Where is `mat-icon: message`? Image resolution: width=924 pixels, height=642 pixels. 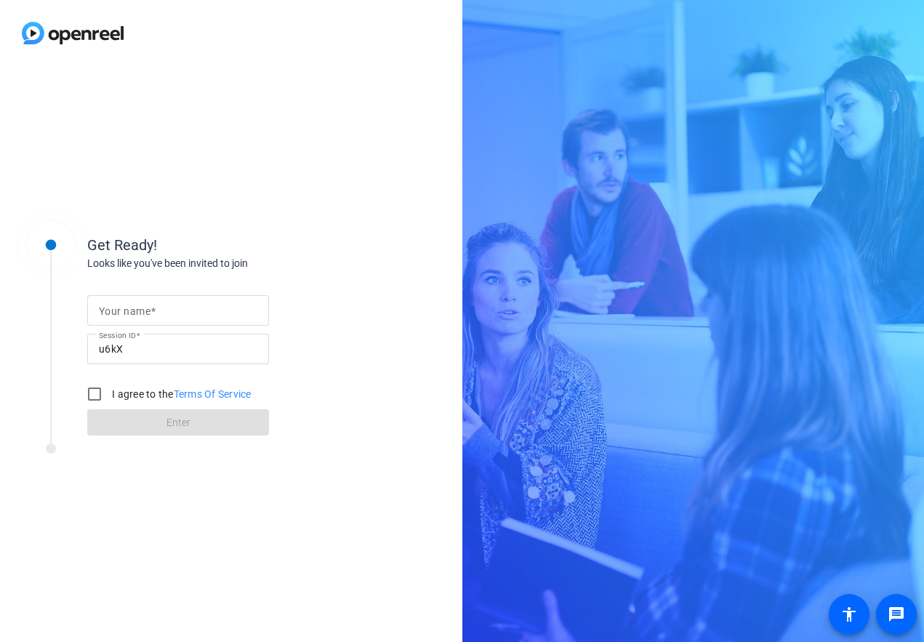
mat-icon: message is located at coordinates (896, 614).